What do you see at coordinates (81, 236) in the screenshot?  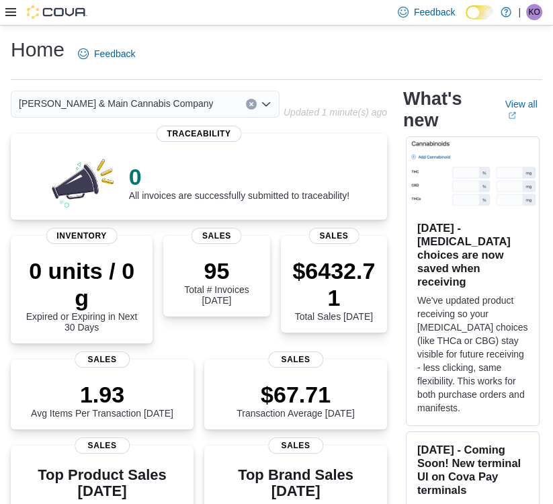 I see `span: Inventory` at bounding box center [81, 236].